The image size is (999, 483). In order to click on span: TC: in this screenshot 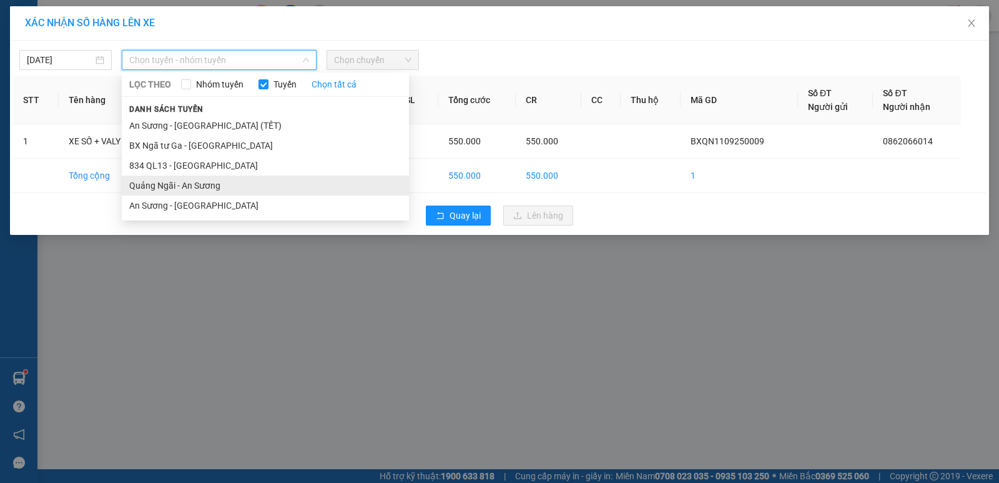, I will do `click(154, 71)`.